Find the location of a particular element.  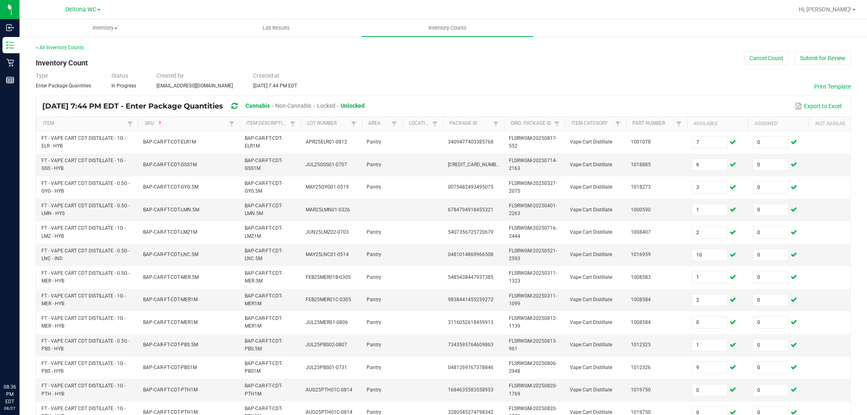

span: 5485438447937385 is located at coordinates (471, 277).